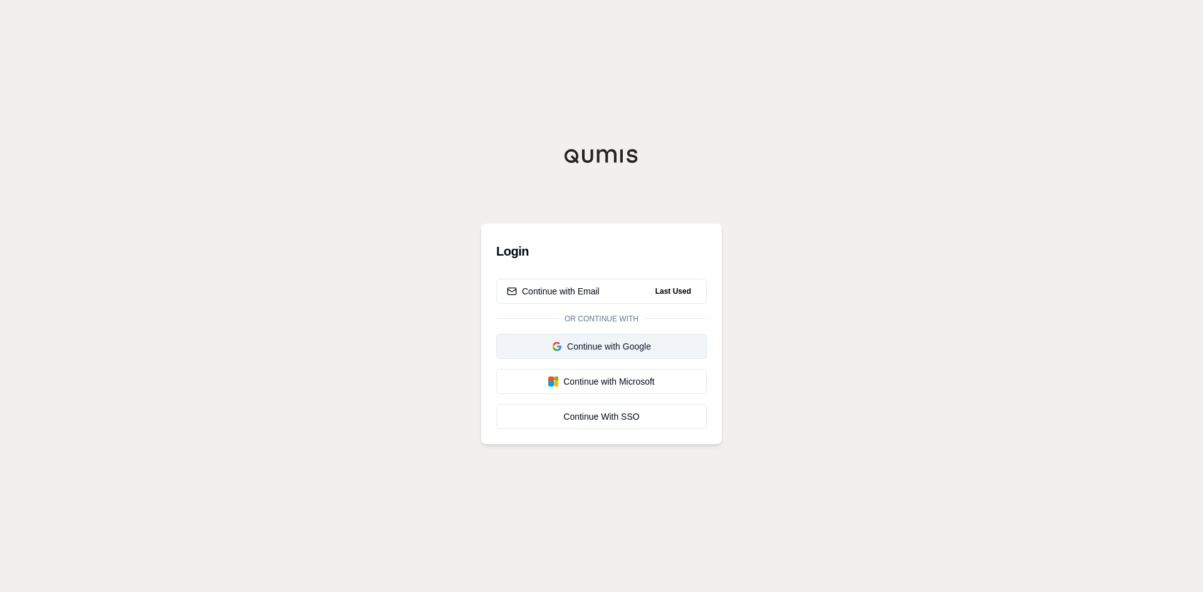 This screenshot has height=592, width=1203. What do you see at coordinates (601, 346) in the screenshot?
I see `div: Continue with Google` at bounding box center [601, 346].